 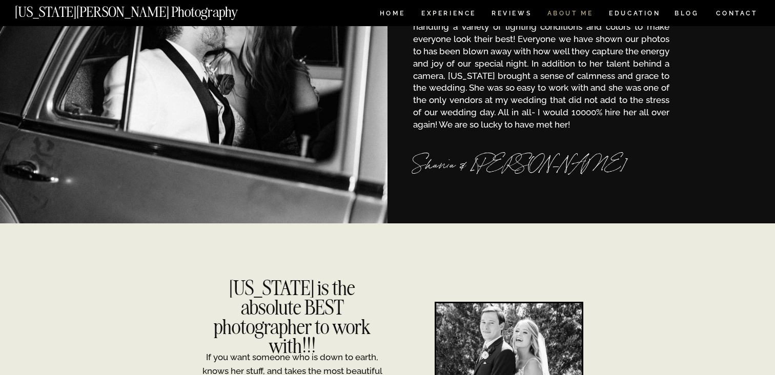 What do you see at coordinates (448, 14) in the screenshot?
I see `a: Experience` at bounding box center [448, 14].